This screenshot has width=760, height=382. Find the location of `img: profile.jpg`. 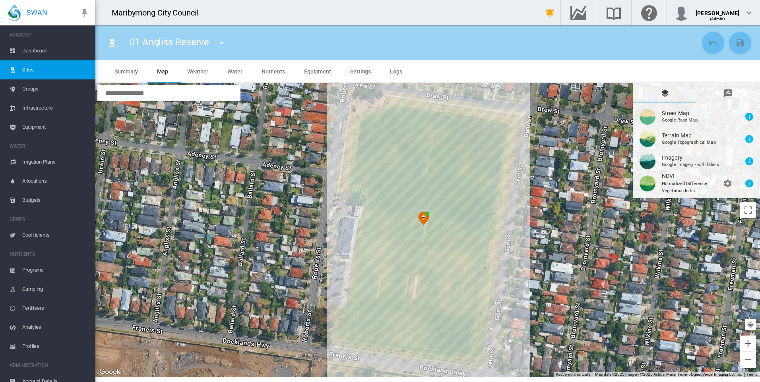

img: profile.jpg is located at coordinates (681, 13).